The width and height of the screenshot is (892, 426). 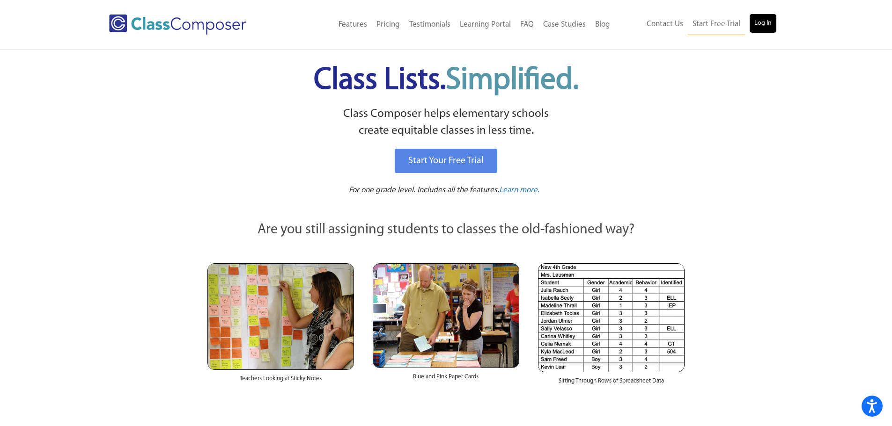 I want to click on a: Pricing, so click(x=388, y=25).